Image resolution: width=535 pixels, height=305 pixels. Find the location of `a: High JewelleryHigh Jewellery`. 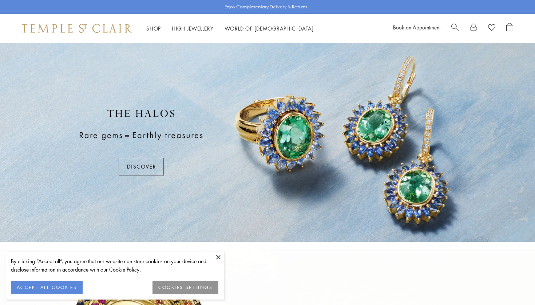

a: High JewelleryHigh Jewellery is located at coordinates (193, 28).